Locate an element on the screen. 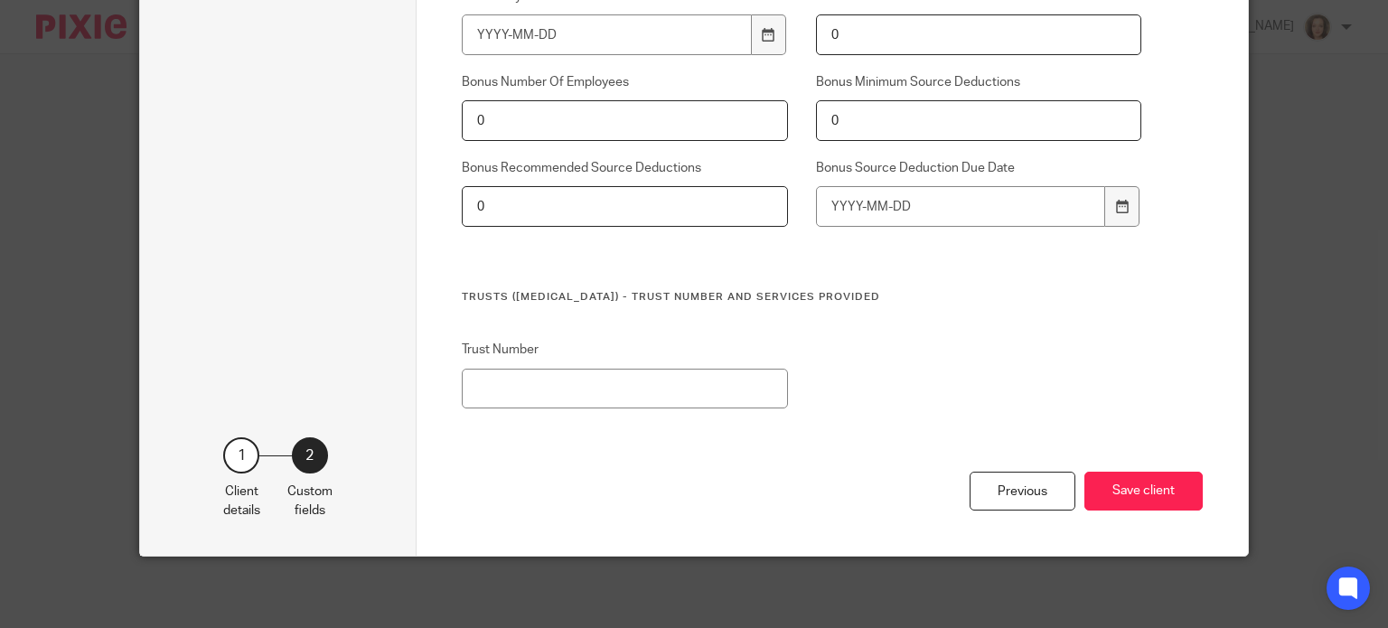 This screenshot has height=628, width=1388. label: Trust Number is located at coordinates (624, 350).